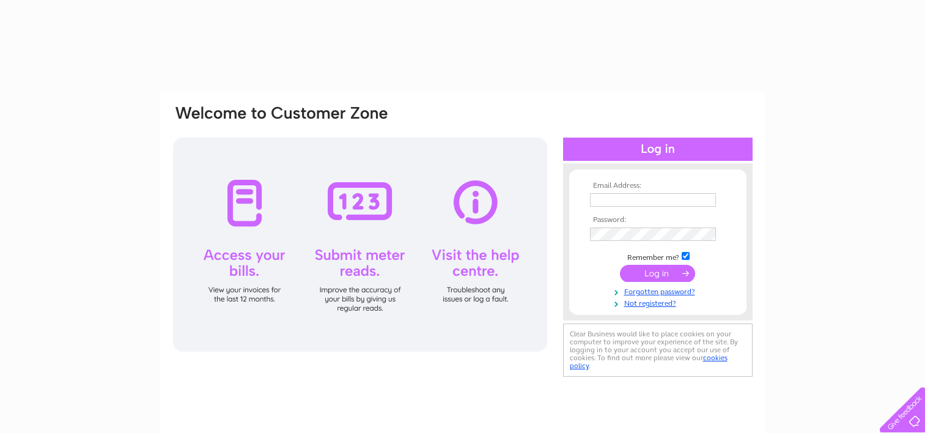 This screenshot has width=925, height=433. Describe the element at coordinates (658, 220) in the screenshot. I see `th: Password:` at that location.